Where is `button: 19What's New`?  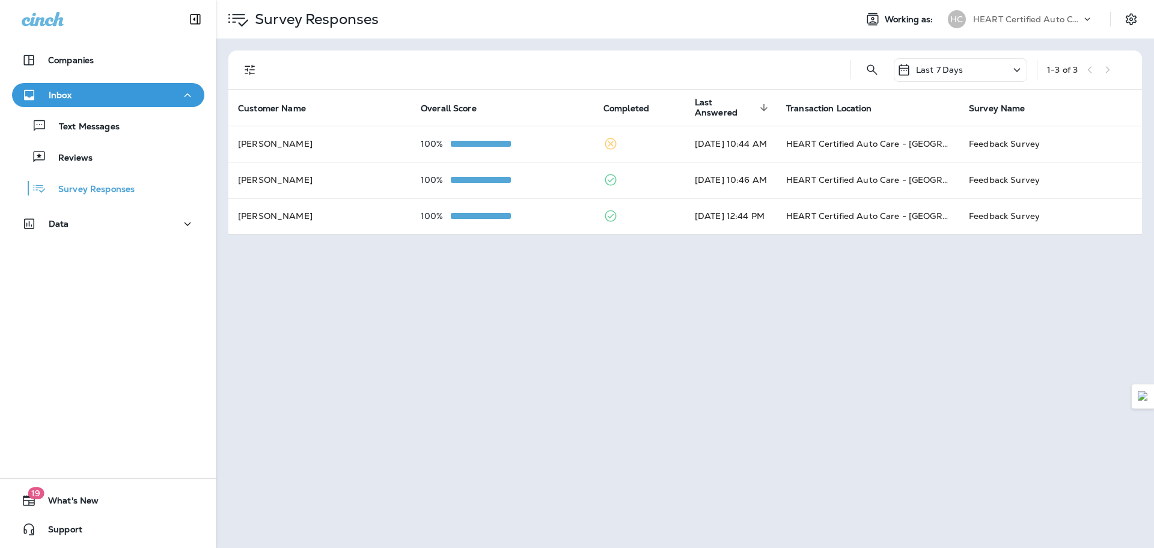 button: 19What's New is located at coordinates (108, 500).